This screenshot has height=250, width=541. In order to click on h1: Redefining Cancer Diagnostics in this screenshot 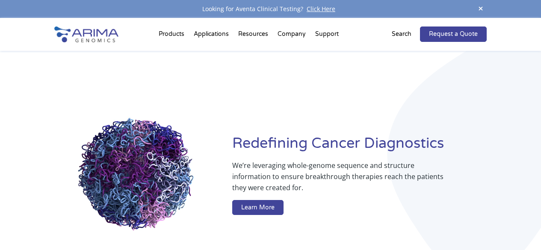, I will do `click(359, 147)`.